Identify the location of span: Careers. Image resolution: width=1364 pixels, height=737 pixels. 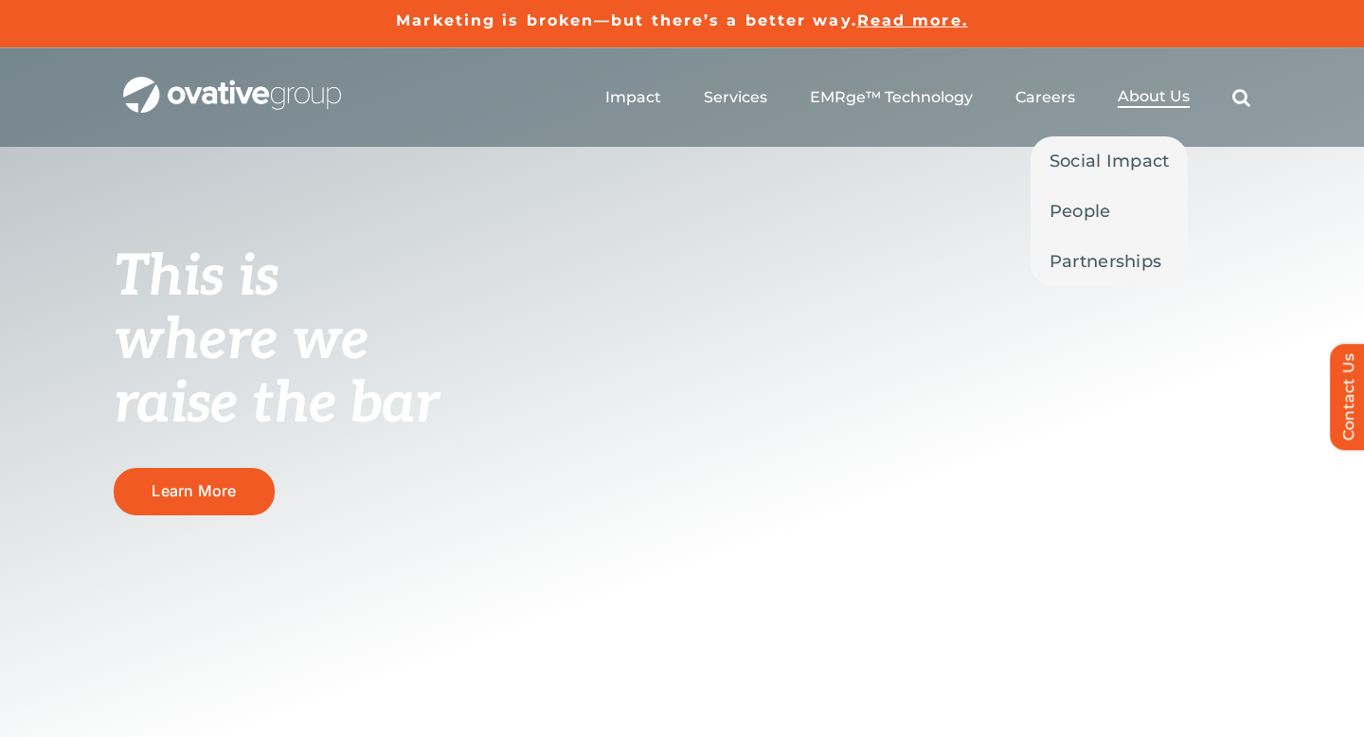
(1045, 98).